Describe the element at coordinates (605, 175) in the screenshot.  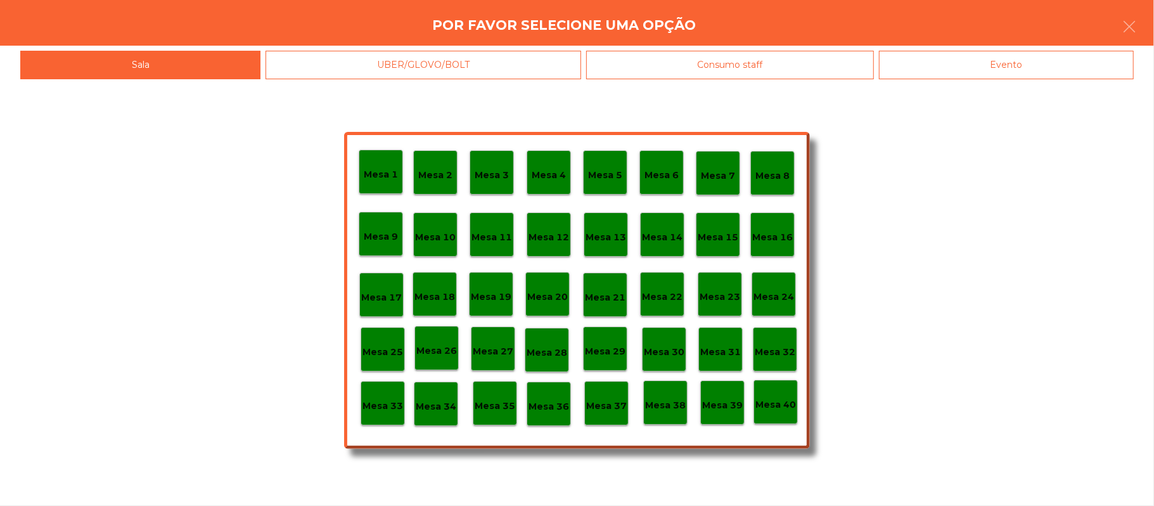
I see `p: Mesa 5` at that location.